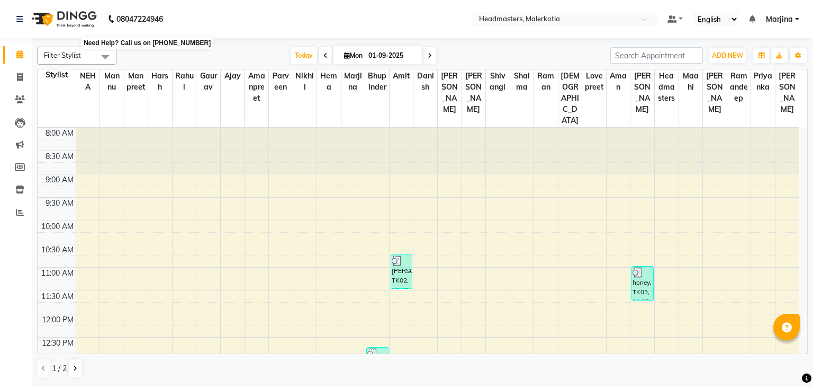  What do you see at coordinates (392, 56) in the screenshot?
I see `input: 2025-09-01` at bounding box center [392, 56].